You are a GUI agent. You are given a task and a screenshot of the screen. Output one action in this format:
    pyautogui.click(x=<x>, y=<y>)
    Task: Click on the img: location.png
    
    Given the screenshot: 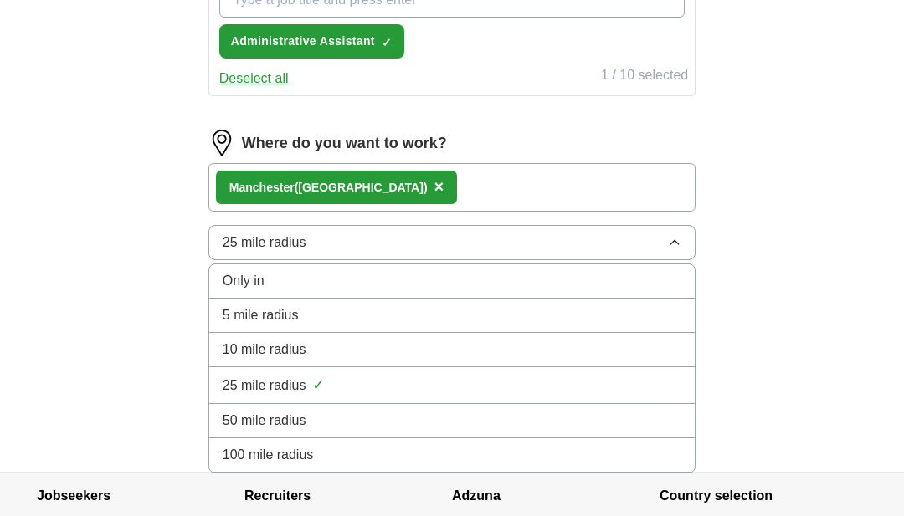 What is the action you would take?
    pyautogui.click(x=222, y=143)
    